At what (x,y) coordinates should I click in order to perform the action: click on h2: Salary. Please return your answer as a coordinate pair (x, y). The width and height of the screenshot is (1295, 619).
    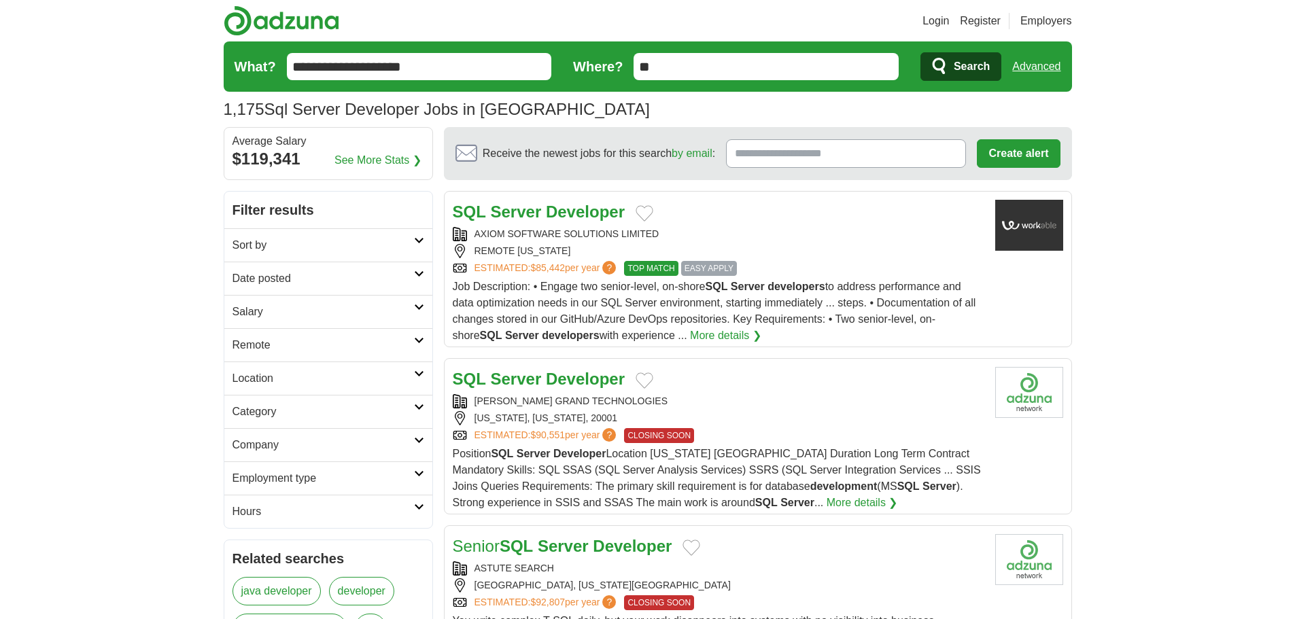
    Looking at the image, I should click on (323, 312).